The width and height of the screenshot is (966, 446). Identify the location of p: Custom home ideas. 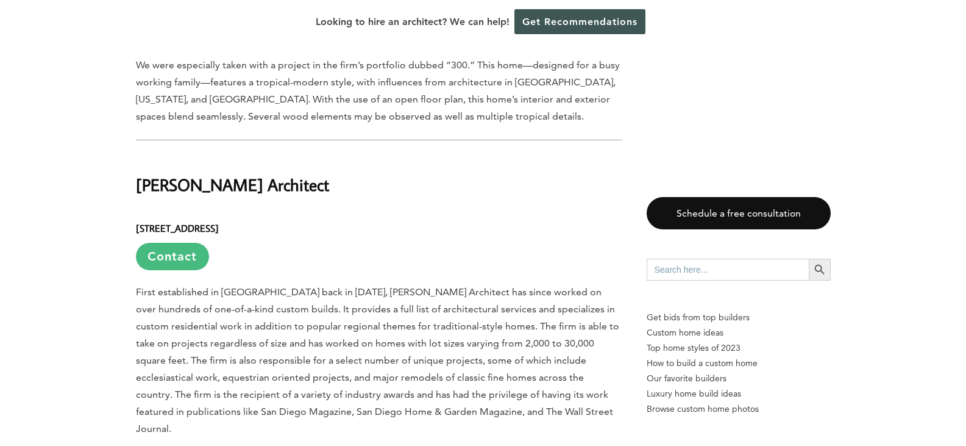
(739, 332).